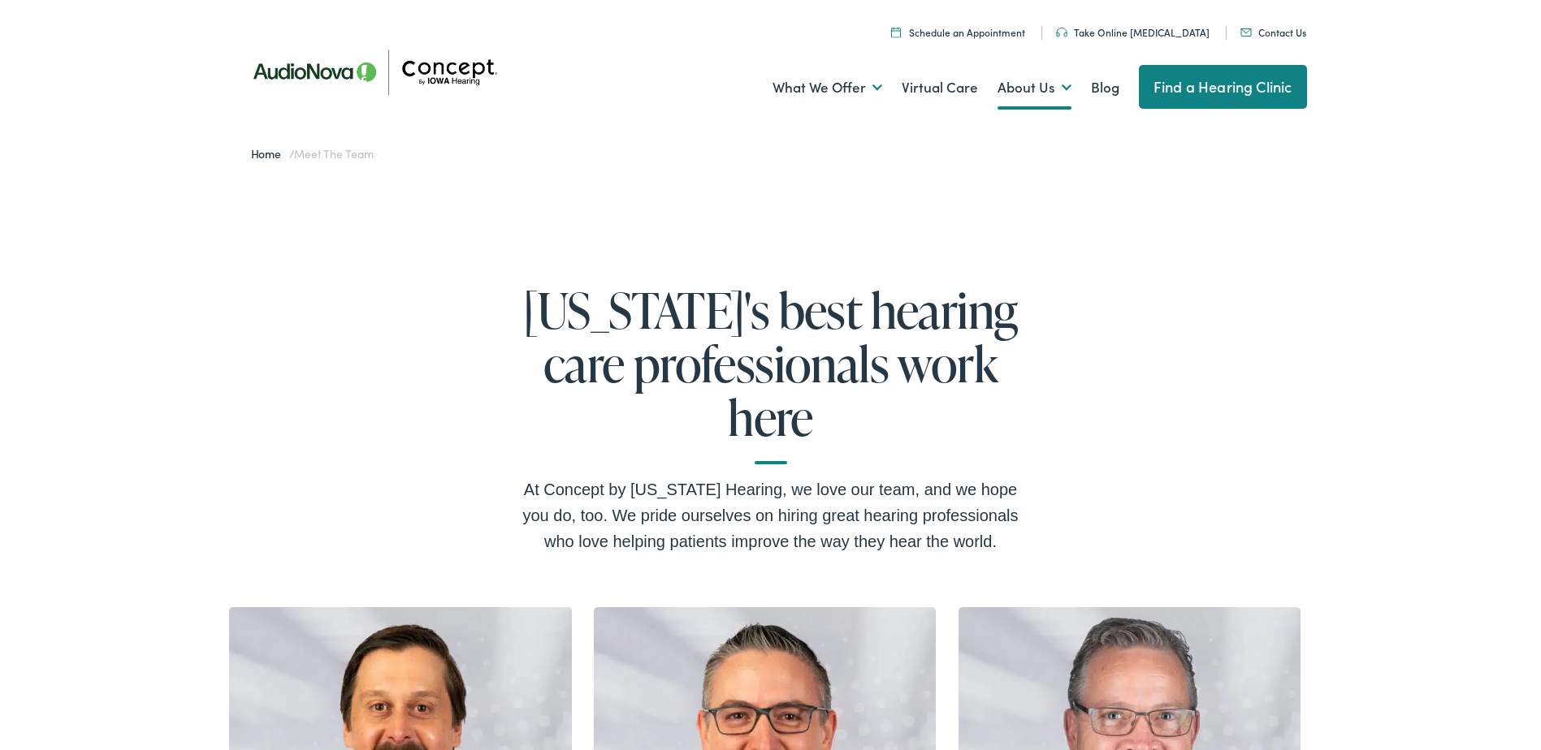 The height and width of the screenshot is (750, 1541). What do you see at coordinates (1273, 32) in the screenshot?
I see `a: Contact Us` at bounding box center [1273, 32].